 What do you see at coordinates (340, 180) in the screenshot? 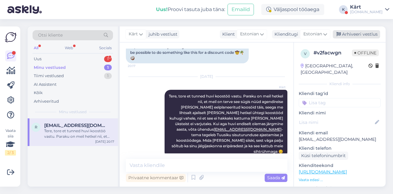
I see `p: Vaata edasi ...` at bounding box center [340, 180].